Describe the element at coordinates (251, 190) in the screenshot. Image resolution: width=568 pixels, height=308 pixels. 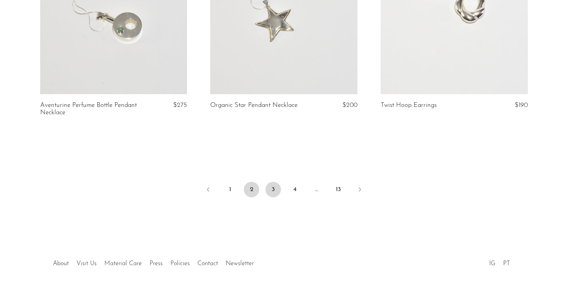
I see `span: 2` at that location.